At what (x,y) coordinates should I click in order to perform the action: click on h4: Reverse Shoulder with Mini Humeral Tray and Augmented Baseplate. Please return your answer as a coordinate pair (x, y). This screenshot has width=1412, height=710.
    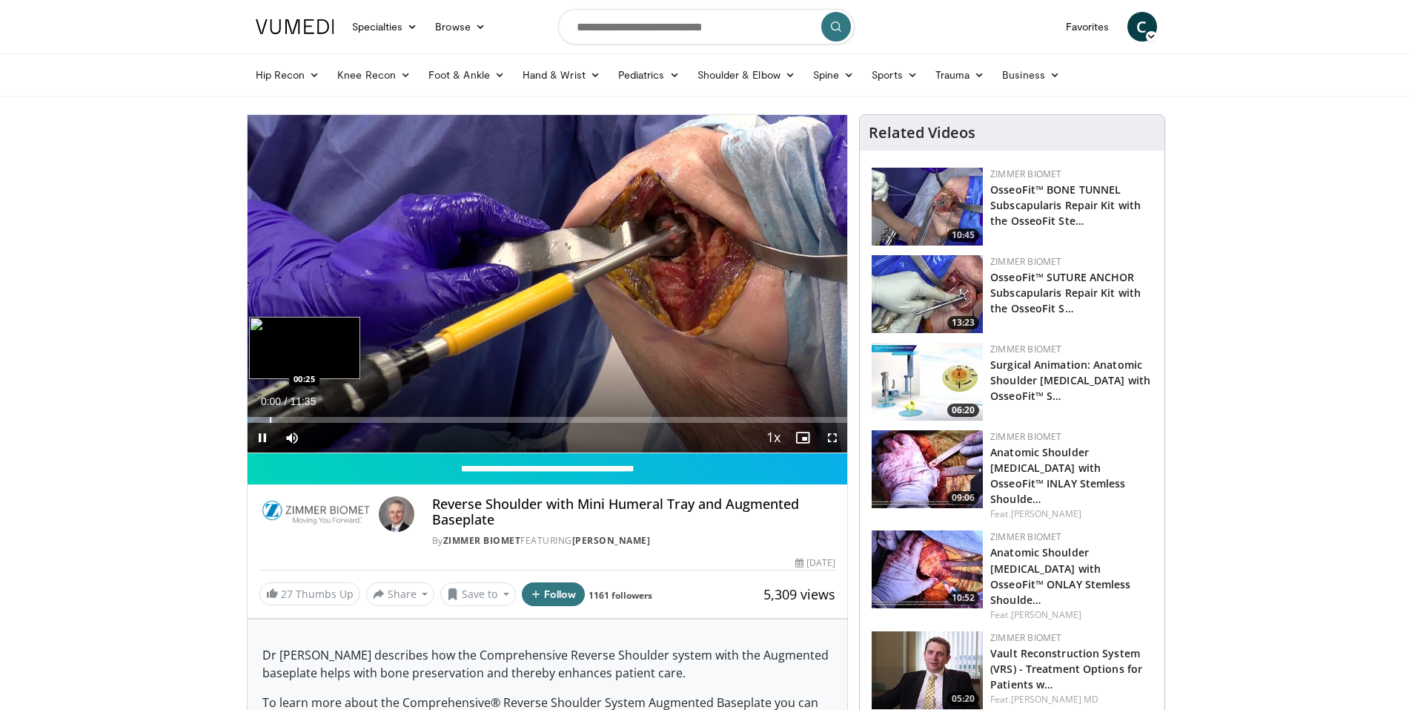
    Looking at the image, I should click on (634, 512).